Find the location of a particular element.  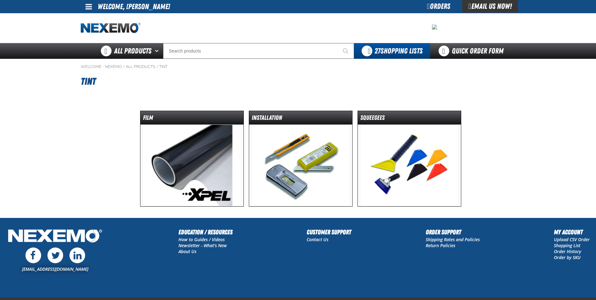

a: Newsletter - What's New is located at coordinates (203, 245).